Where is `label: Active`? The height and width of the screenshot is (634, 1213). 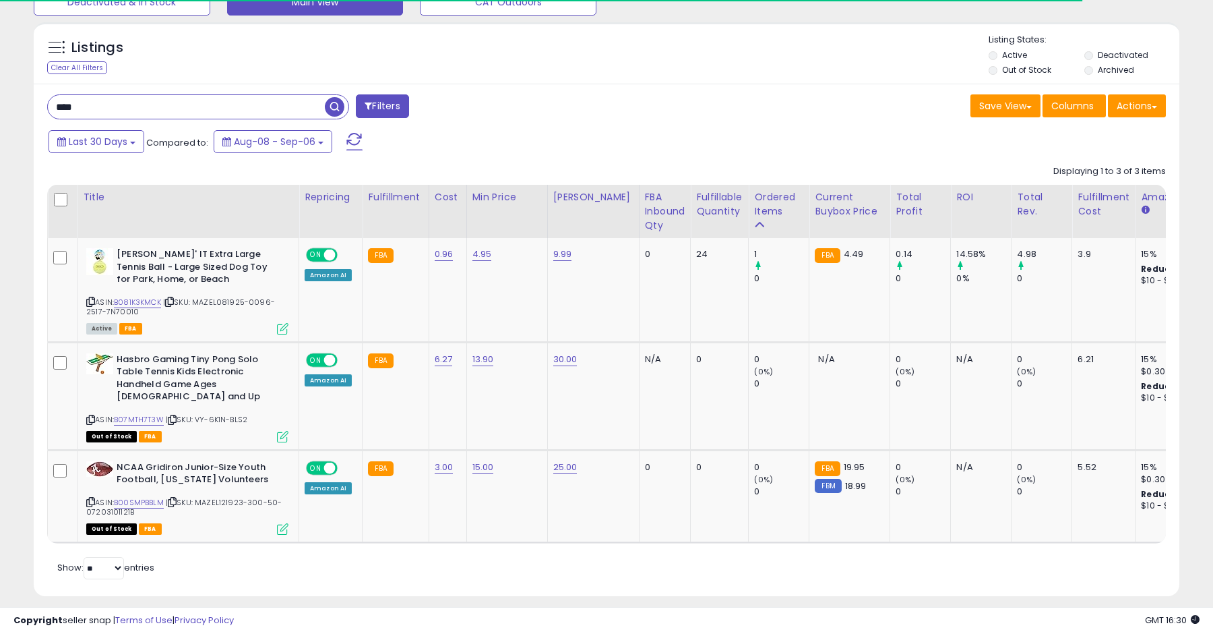
label: Active is located at coordinates (1015, 55).